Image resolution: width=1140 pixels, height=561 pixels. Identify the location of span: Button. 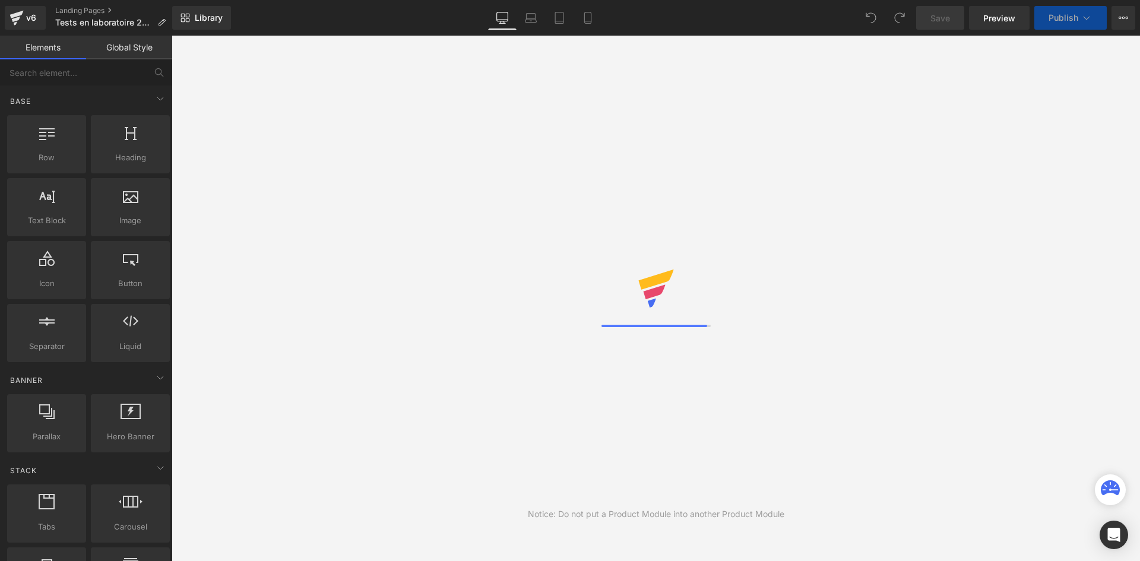
(130, 283).